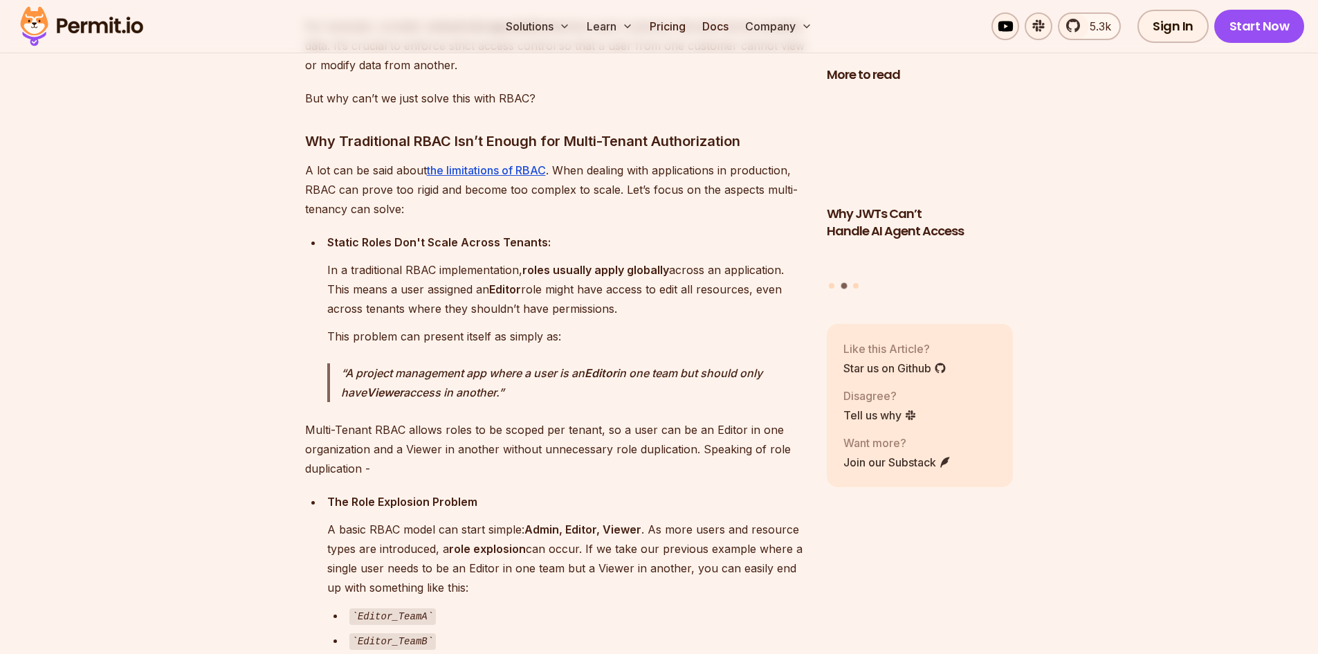 The image size is (1318, 654). What do you see at coordinates (897, 442) in the screenshot?
I see `p: Want more?` at bounding box center [897, 442].